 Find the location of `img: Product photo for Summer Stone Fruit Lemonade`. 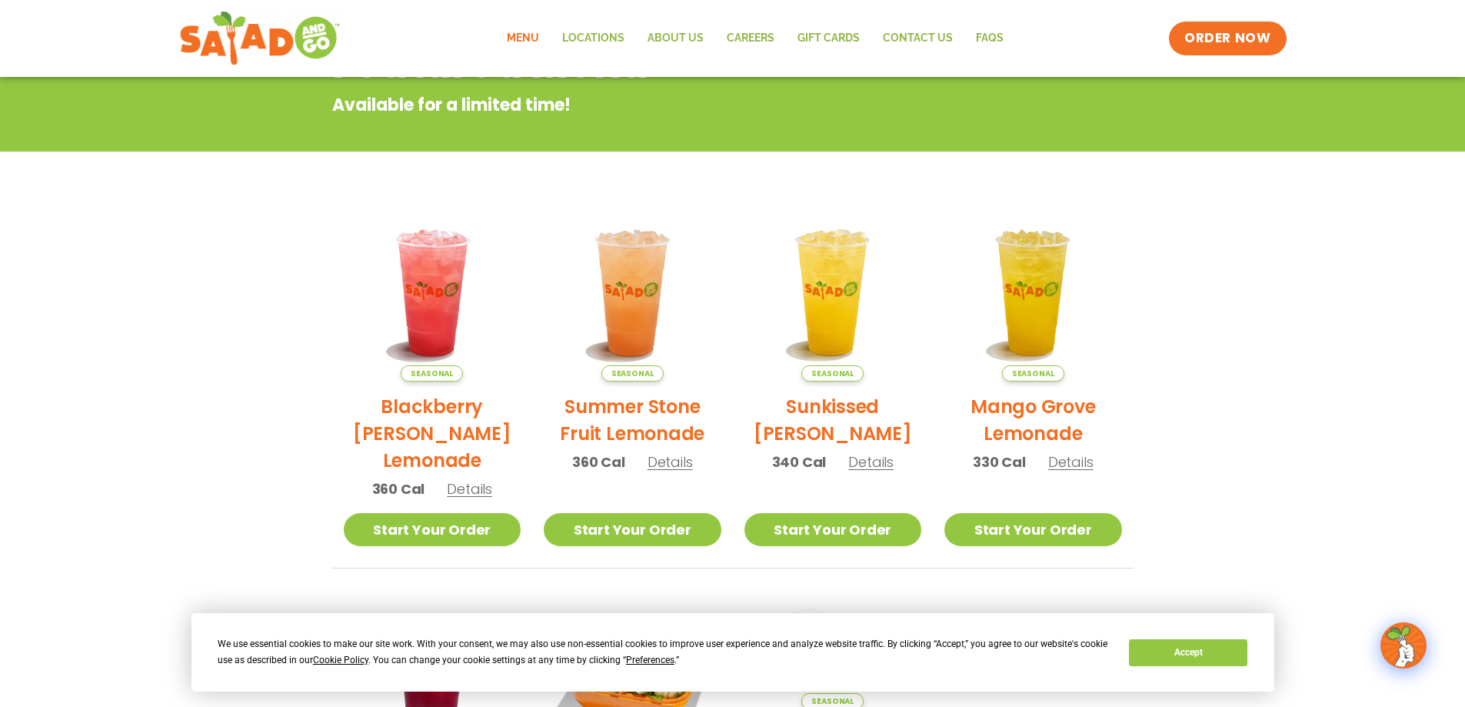

img: Product photo for Summer Stone Fruit Lemonade is located at coordinates (632, 292).